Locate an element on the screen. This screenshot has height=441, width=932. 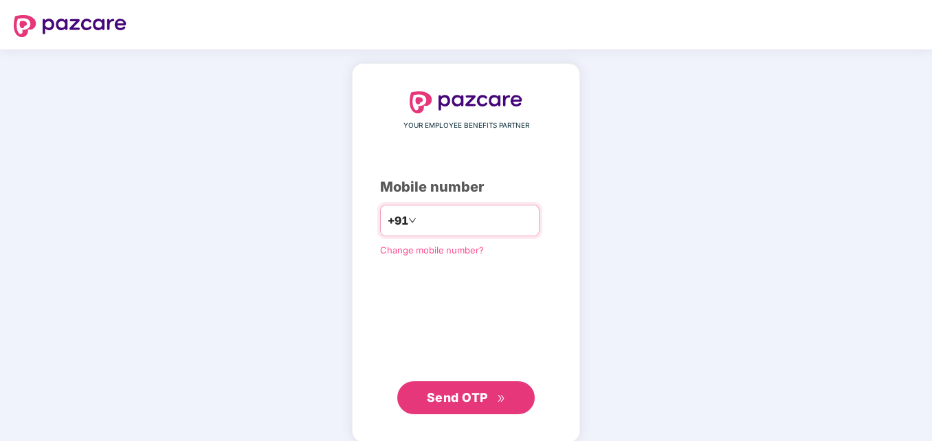
span: double-right is located at coordinates (501, 399).